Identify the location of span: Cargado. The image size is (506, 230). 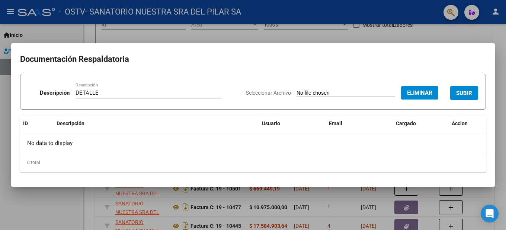
(406, 123).